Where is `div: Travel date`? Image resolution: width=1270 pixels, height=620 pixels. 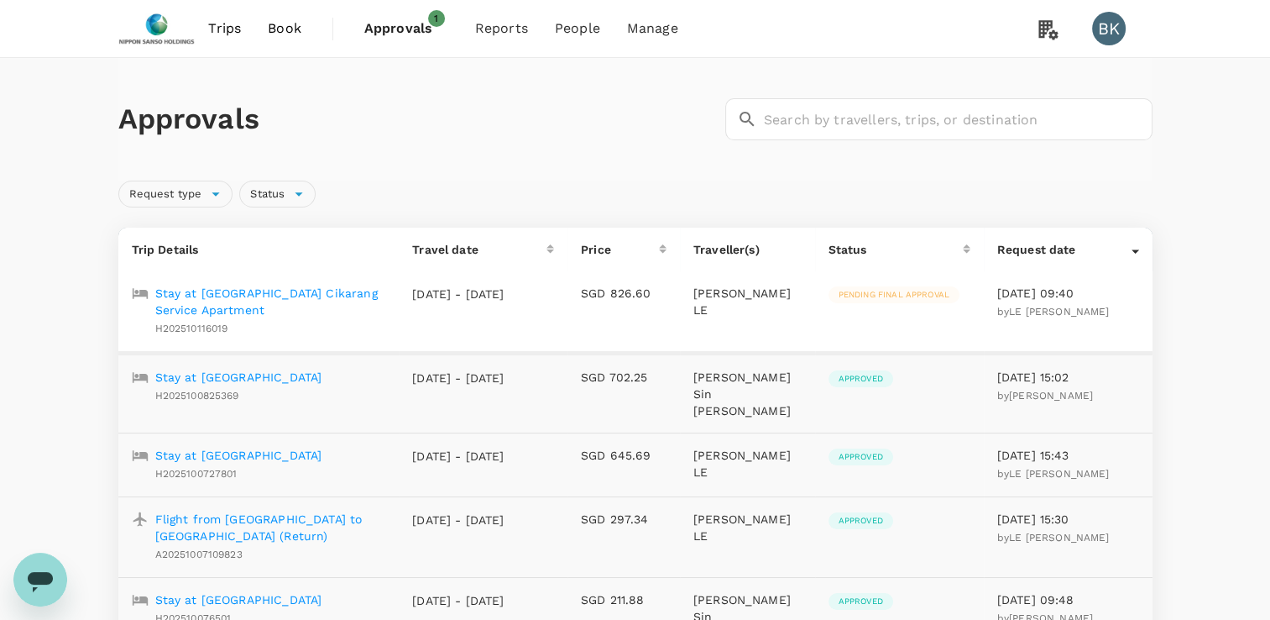 div: Travel date is located at coordinates (479, 249).